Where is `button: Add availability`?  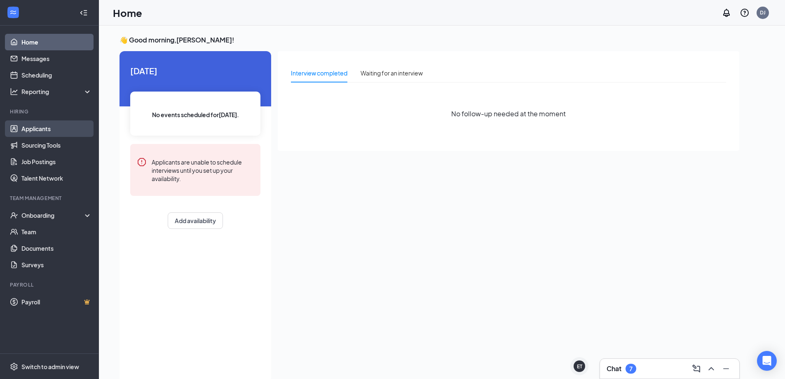 button: Add availability is located at coordinates (195, 220).